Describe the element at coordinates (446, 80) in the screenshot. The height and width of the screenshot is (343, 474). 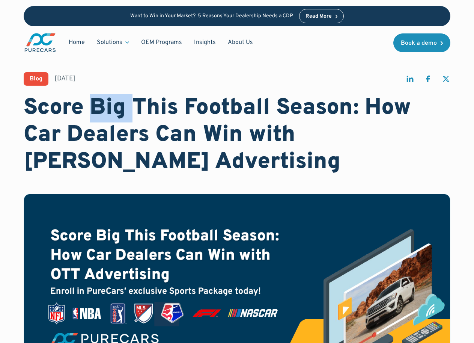
I see `a: share on twitter` at that location.